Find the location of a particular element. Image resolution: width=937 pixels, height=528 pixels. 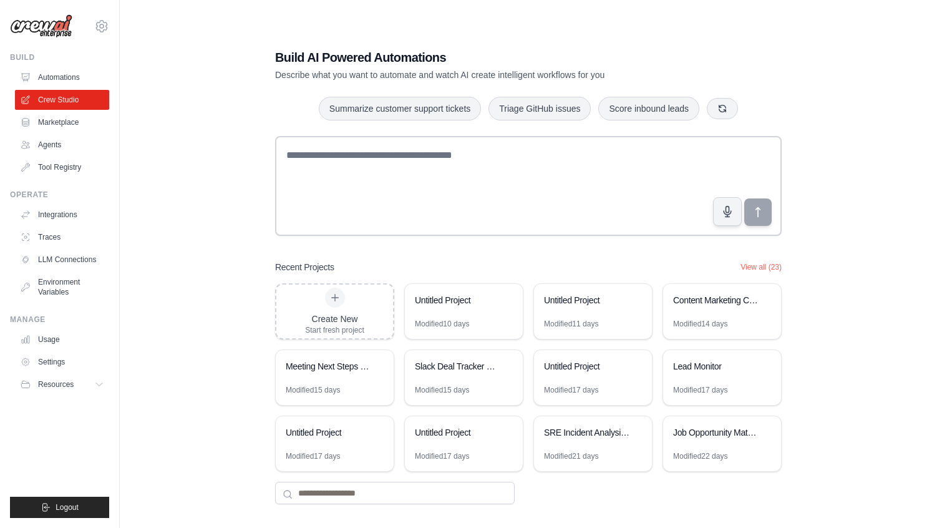

a: Traces is located at coordinates (62, 237).